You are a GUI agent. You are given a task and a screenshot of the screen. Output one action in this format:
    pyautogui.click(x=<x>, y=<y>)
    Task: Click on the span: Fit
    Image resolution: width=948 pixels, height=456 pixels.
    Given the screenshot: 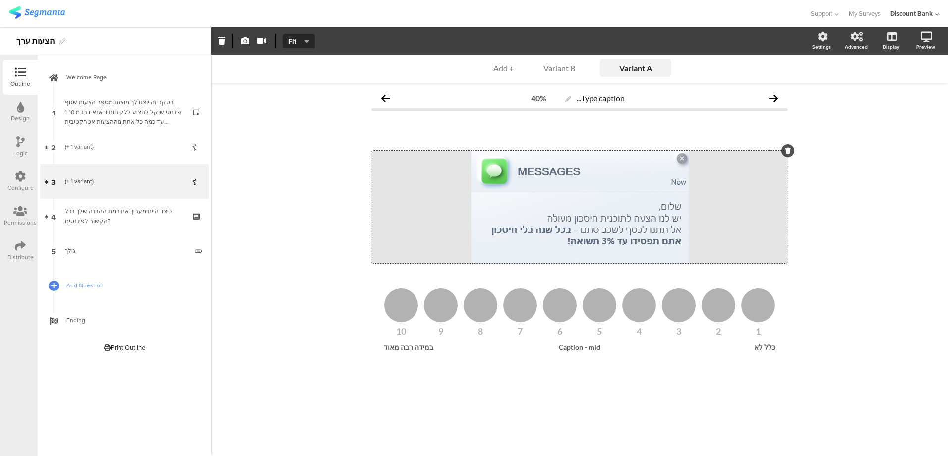 What is the action you would take?
    pyautogui.click(x=297, y=41)
    